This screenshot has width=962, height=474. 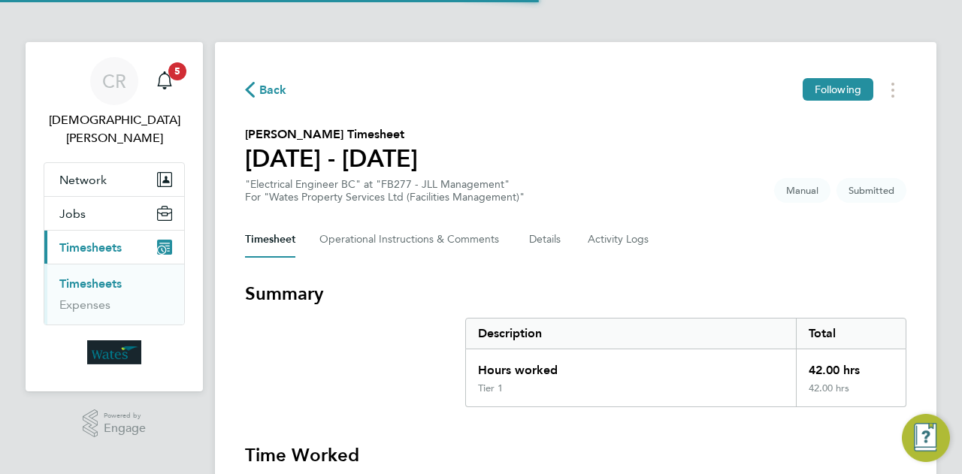 I want to click on div: Timesheets, so click(x=114, y=294).